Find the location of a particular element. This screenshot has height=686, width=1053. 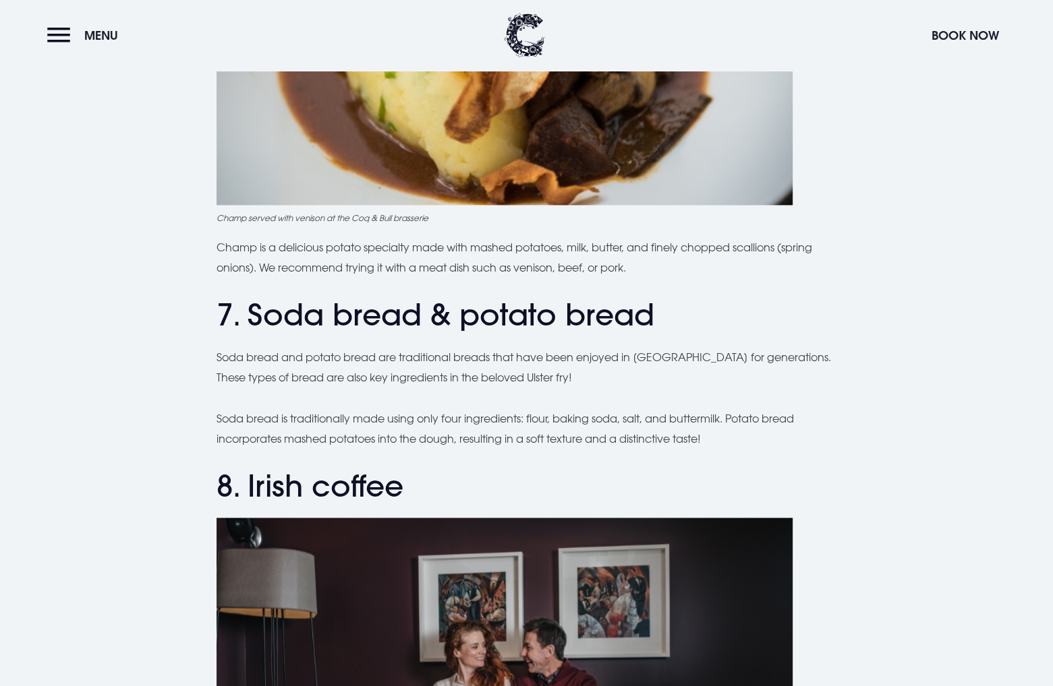

p: Soda bread is traditionally made using only four ingredients: flour, baking soda, salt, and butte... is located at coordinates (527, 428).